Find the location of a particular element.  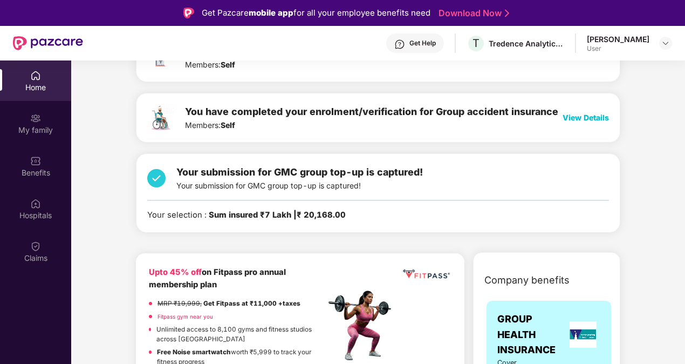

div: Tredence Analytics Solutions Private Limited is located at coordinates (527, 43).